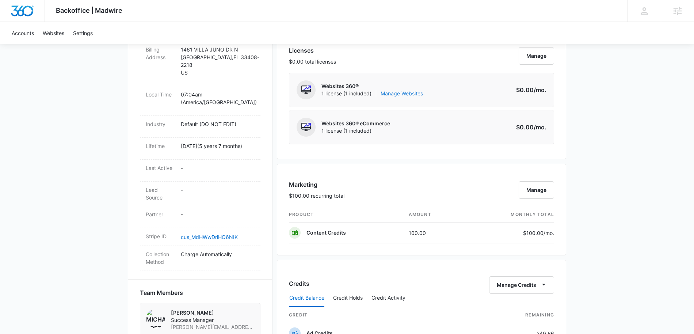 The width and height of the screenshot is (694, 334). Describe the element at coordinates (160, 124) in the screenshot. I see `dt: Industry` at that location.